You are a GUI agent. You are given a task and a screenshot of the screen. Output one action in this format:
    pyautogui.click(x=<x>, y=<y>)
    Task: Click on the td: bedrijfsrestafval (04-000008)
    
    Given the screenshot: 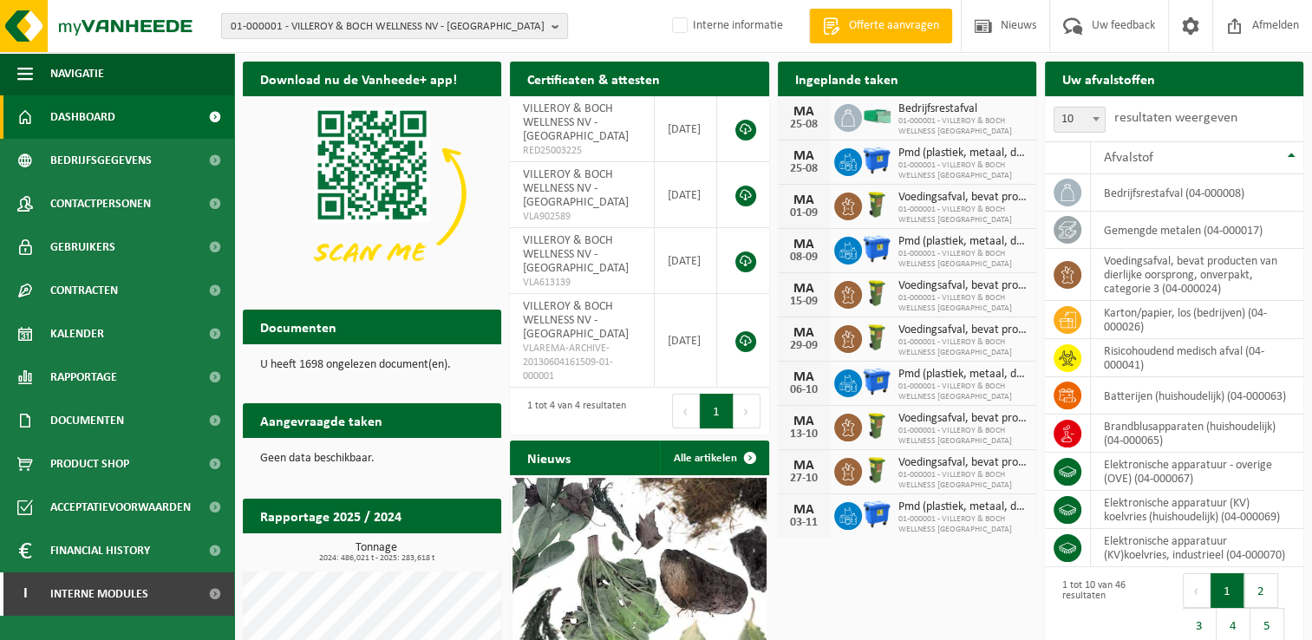 What is the action you would take?
    pyautogui.click(x=1197, y=192)
    